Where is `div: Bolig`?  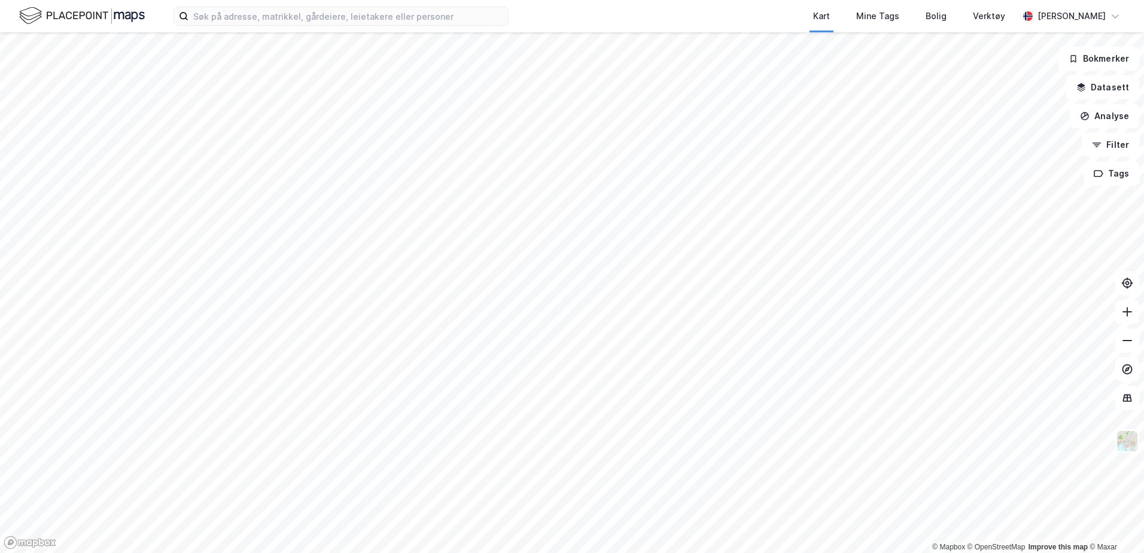 div: Bolig is located at coordinates (936, 16).